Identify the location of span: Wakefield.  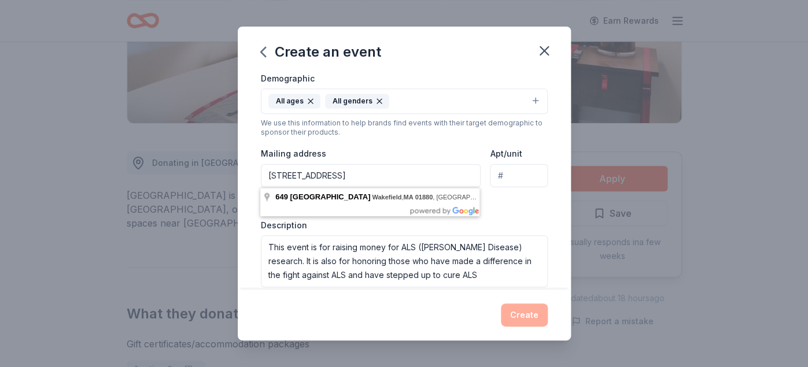
(386, 197).